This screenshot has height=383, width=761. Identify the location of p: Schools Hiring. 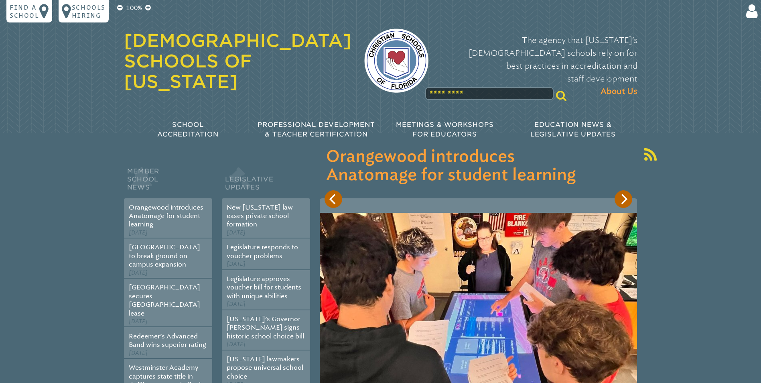
(89, 11).